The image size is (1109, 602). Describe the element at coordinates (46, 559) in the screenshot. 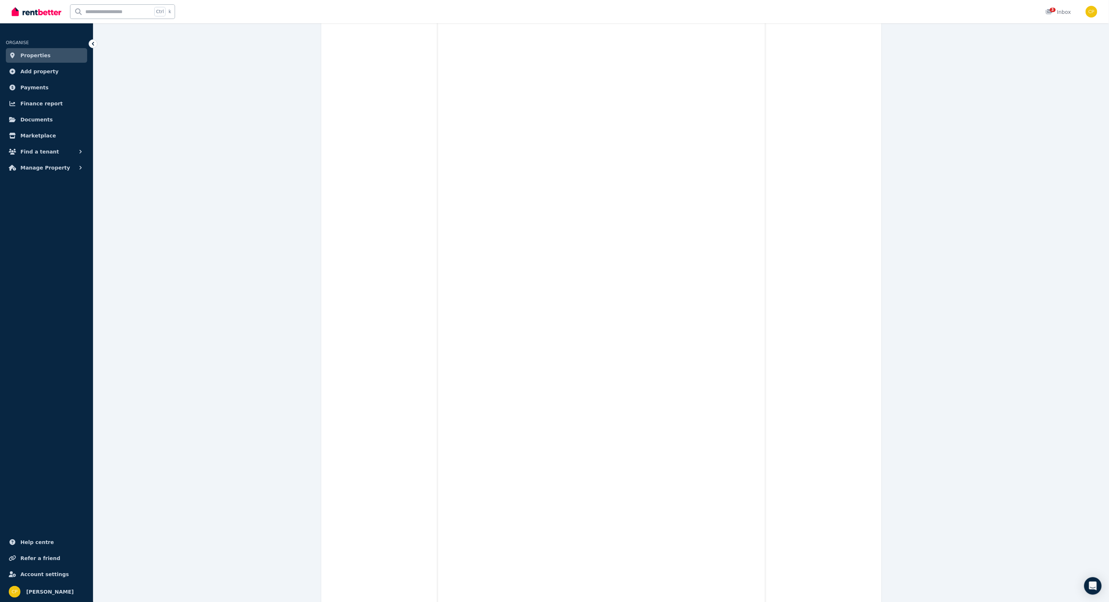

I see `a: Refer a friend` at that location.